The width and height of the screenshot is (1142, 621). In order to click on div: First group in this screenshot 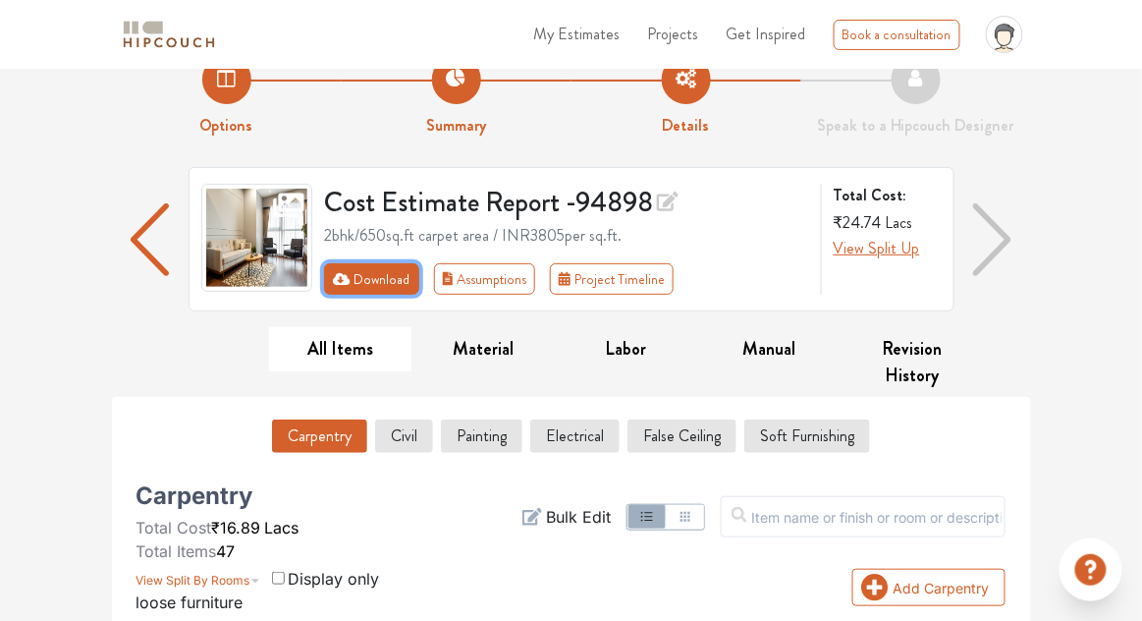, I will do `click(507, 279)`.